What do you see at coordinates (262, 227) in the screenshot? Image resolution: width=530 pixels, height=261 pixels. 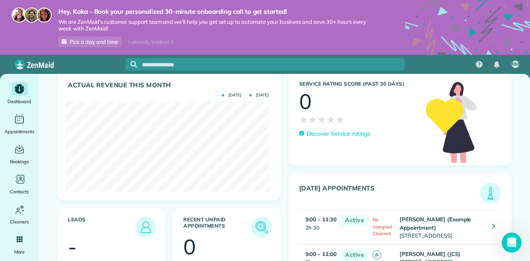 I see `img: icon_unpaid_appointments-47b8ce3997adf2238b356f14209ab4cced10bd1f174958f3ca8f1d0dd7fffeee.png` at bounding box center [262, 227].